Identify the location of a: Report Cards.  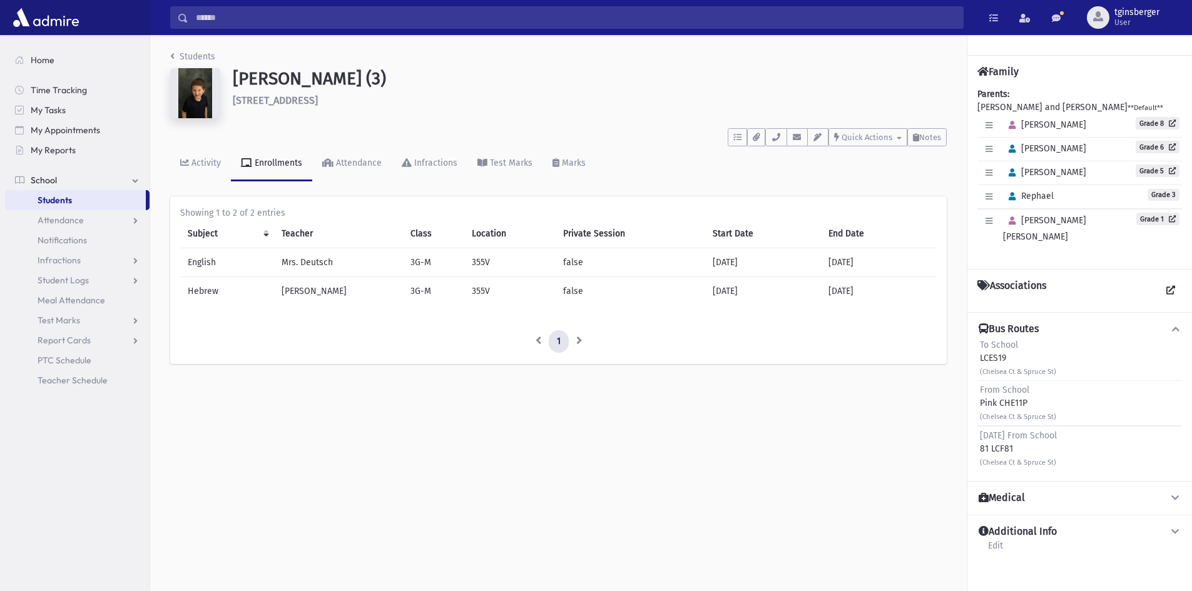
(77, 340).